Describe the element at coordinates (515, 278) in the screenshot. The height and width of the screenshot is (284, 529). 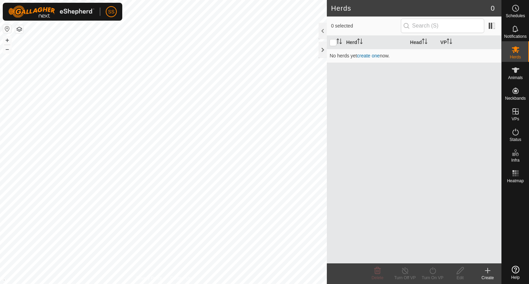
I see `span: Help` at that location.